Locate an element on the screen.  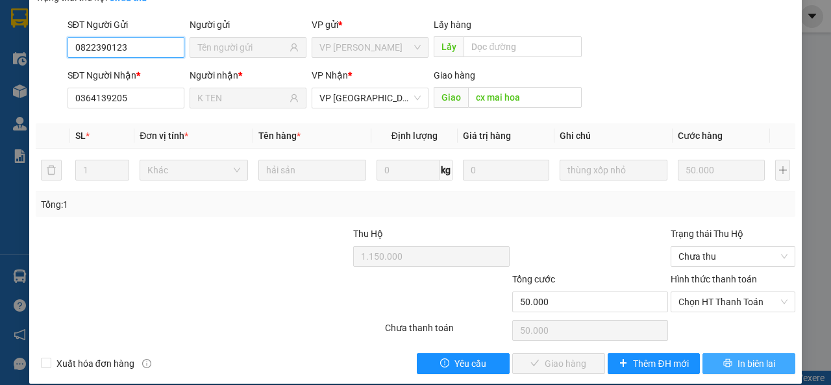
button: printerIn biên lai is located at coordinates (748, 363).